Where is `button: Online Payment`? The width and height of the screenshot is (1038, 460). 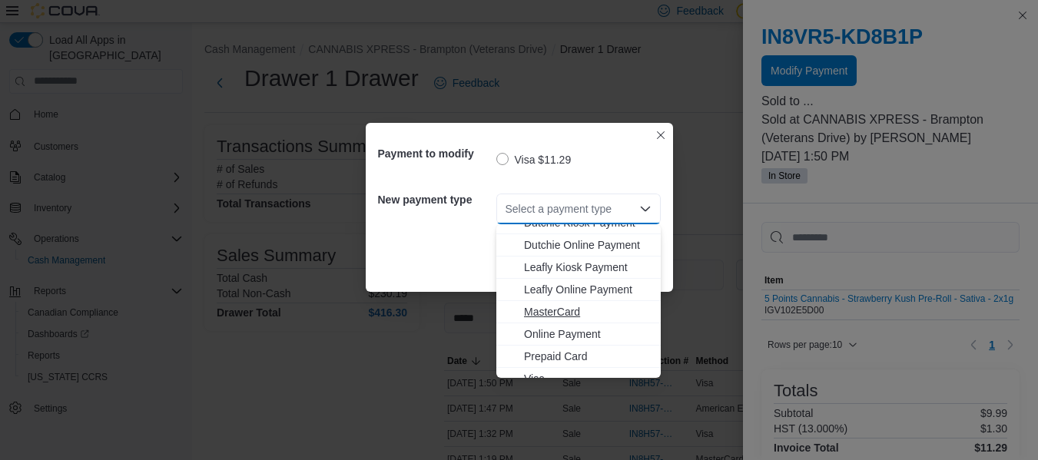
button: Online Payment is located at coordinates (578, 334).